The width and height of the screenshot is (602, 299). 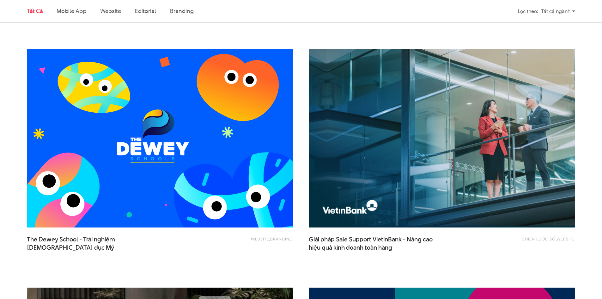 I want to click on span: School, so click(x=69, y=239).